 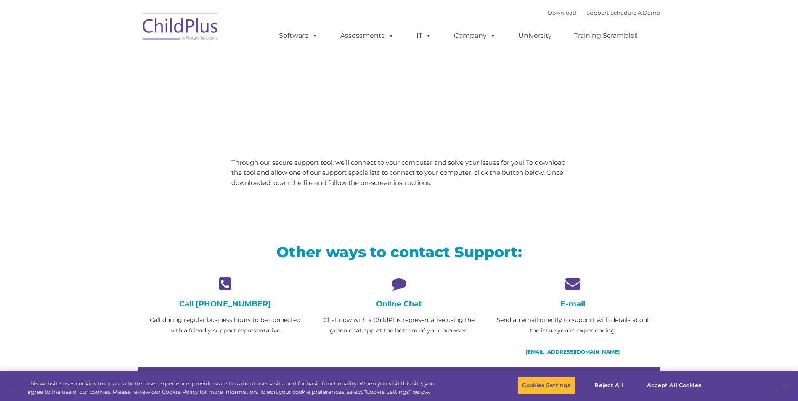 I want to click on h2: Other ways to contact Support:, so click(x=399, y=252).